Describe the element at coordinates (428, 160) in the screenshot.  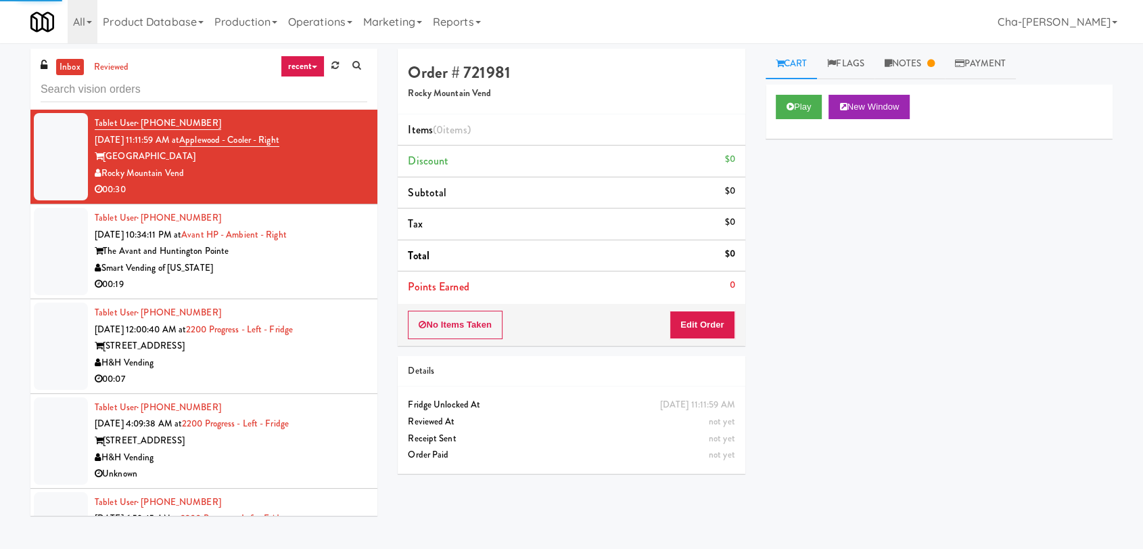
I see `span: Discount` at that location.